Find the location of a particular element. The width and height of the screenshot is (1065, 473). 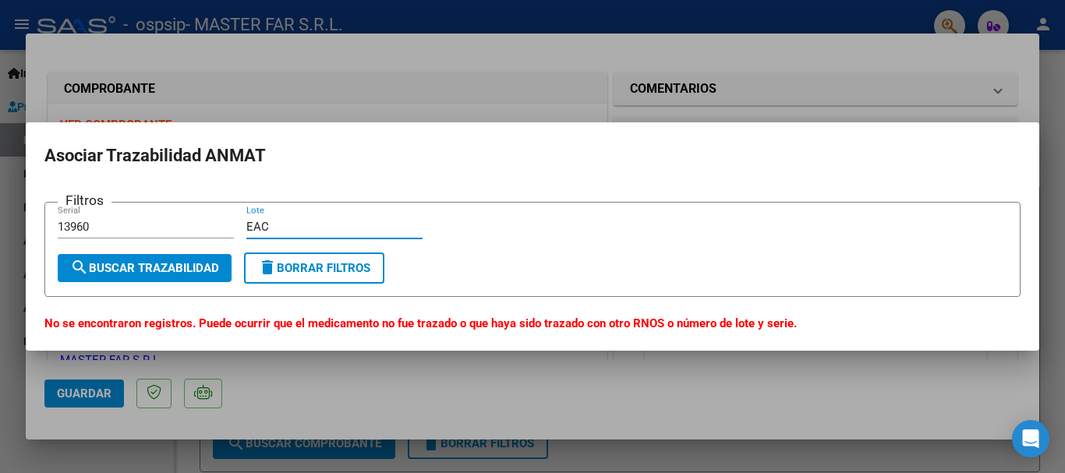

button: Borrar Filtros is located at coordinates (314, 268).